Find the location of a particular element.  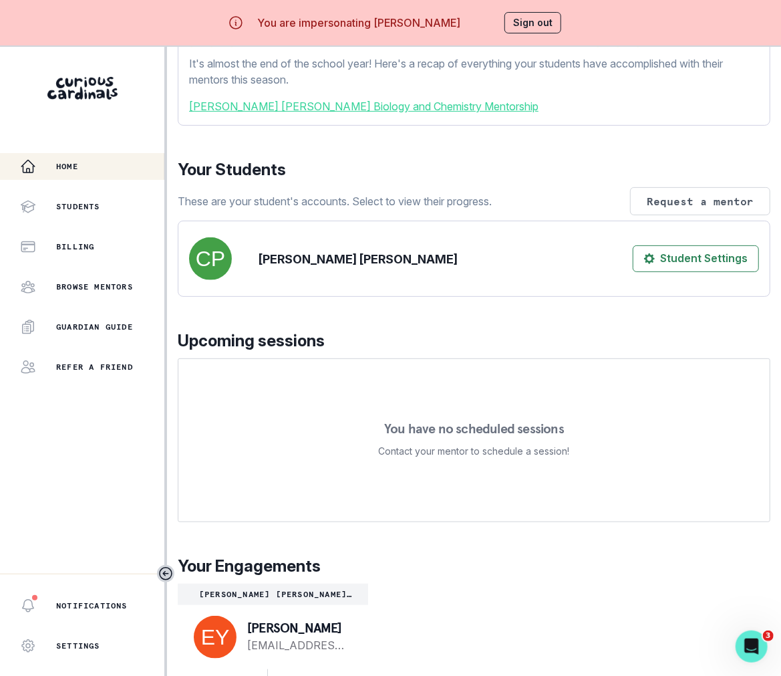

button: Sign out is located at coordinates (533, 23).